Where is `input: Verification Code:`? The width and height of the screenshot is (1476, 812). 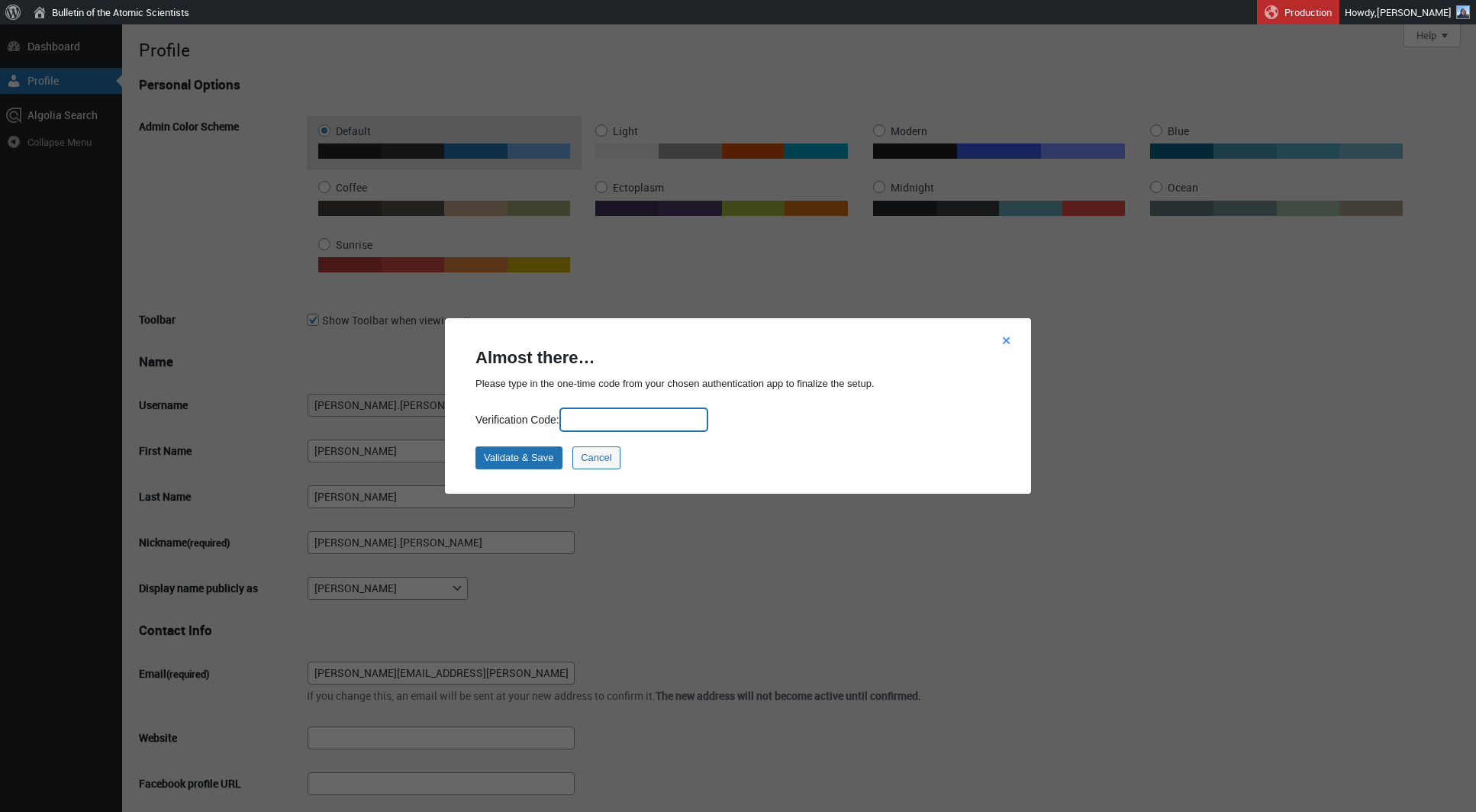
input: Verification Code: is located at coordinates (634, 420).